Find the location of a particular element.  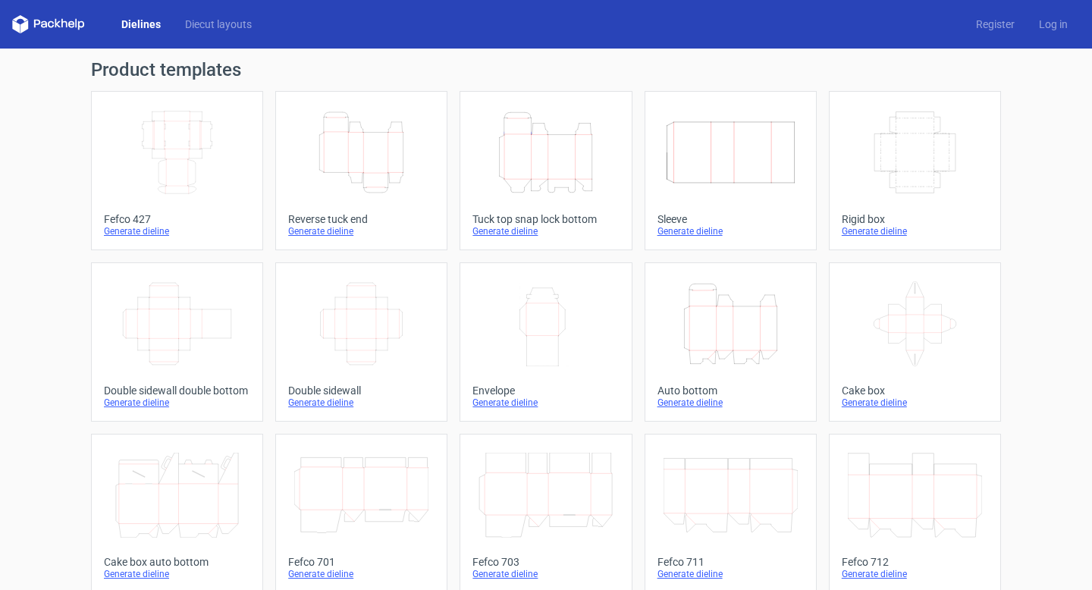

a: SleeveGenerate dieline is located at coordinates (730, 171).